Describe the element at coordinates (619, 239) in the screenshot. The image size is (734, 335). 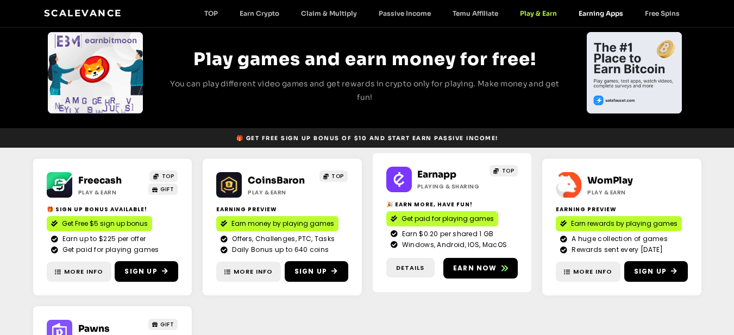
I see `span: A huge collection of games` at that location.